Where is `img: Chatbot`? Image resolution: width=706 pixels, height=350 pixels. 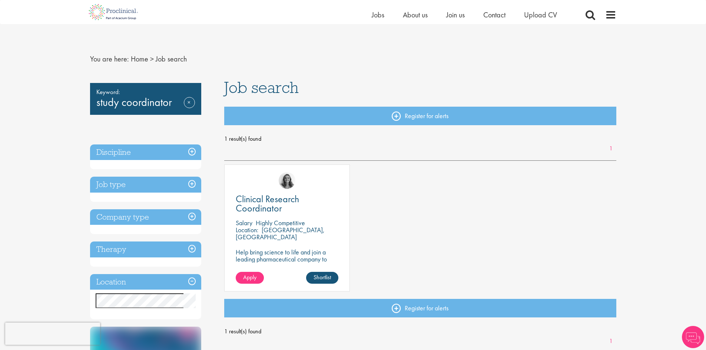
img: Chatbot is located at coordinates (693, 337).